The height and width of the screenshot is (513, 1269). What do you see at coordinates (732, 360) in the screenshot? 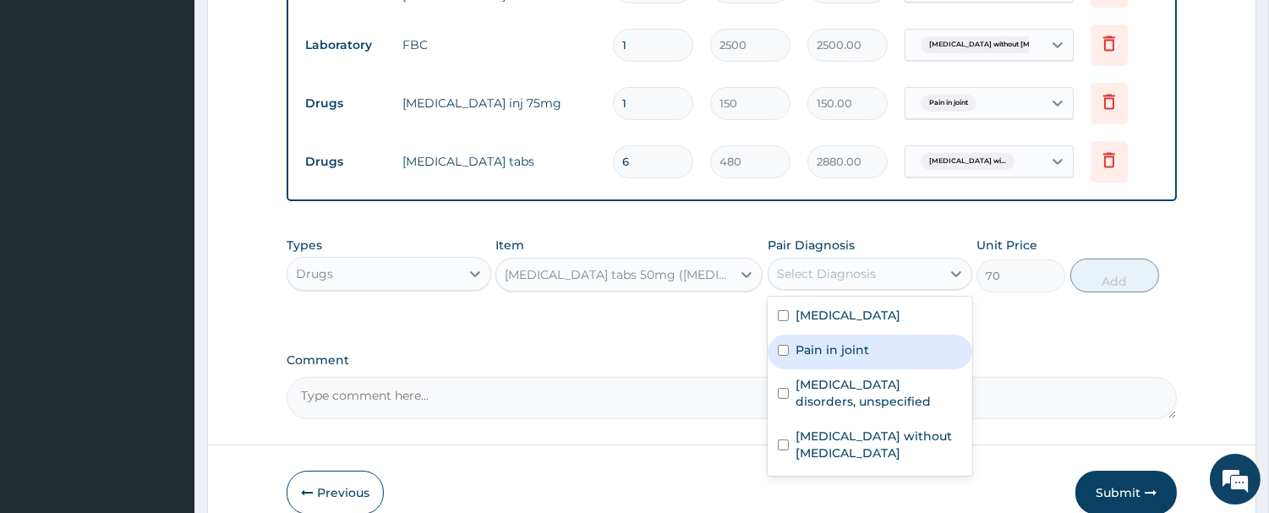
I see `label: Comment` at bounding box center [732, 360].